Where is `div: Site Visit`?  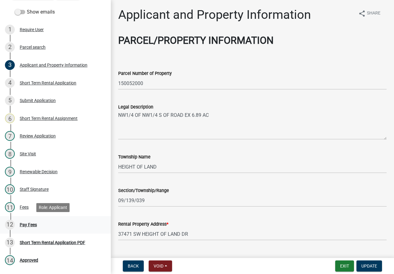
div: Site Visit is located at coordinates (28, 154).